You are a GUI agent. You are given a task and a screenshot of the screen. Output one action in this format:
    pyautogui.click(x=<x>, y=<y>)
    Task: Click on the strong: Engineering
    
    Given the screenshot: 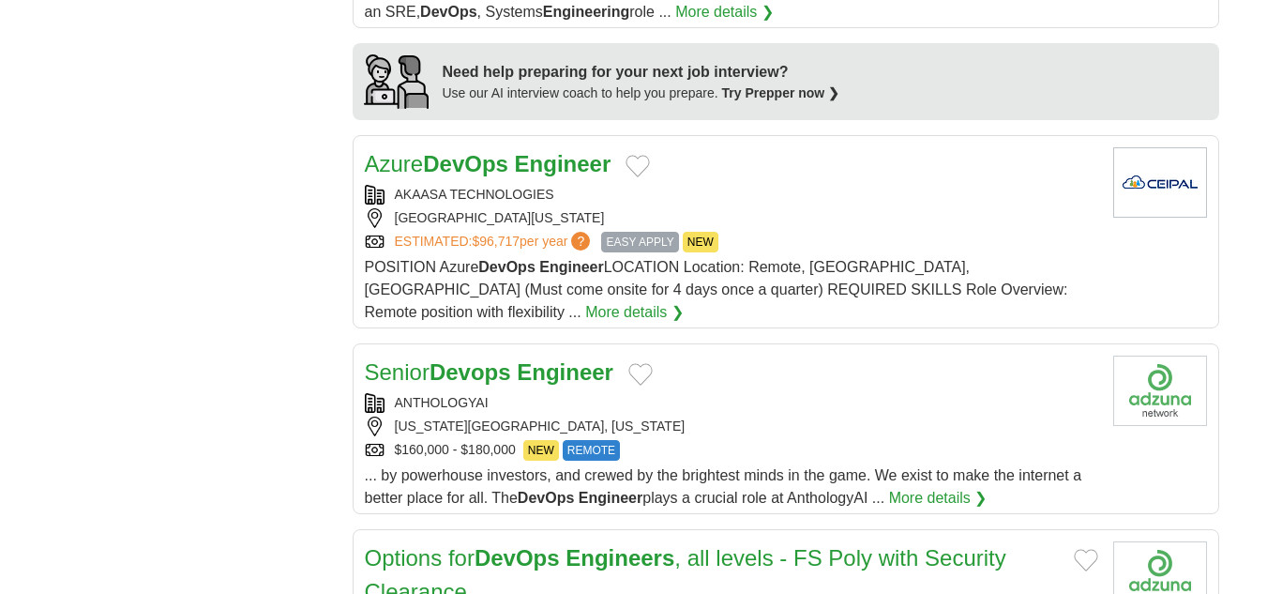 What is the action you would take?
    pyautogui.click(x=586, y=11)
    